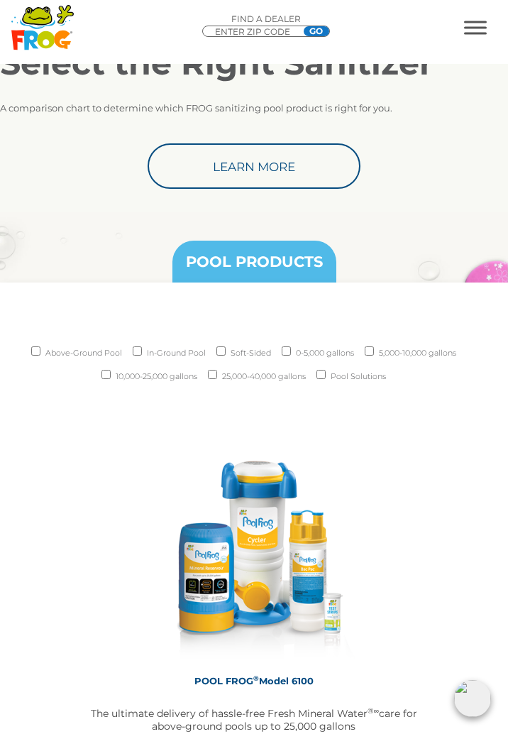  Describe the element at coordinates (84, 353) in the screenshot. I see `label: Above-Ground Pool` at that location.